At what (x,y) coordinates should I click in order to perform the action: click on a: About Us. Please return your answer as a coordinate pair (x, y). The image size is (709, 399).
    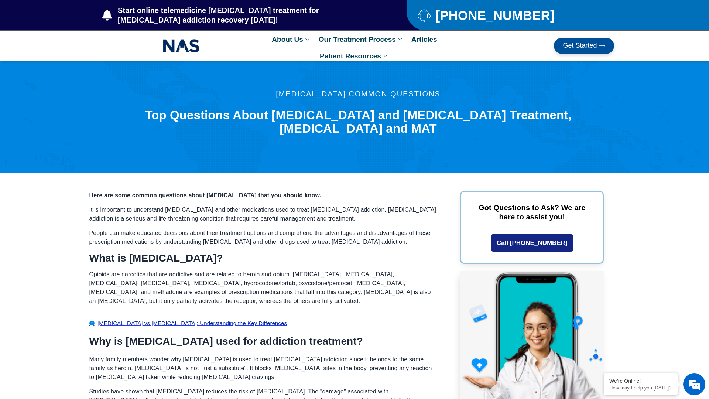
    Looking at the image, I should click on (291, 39).